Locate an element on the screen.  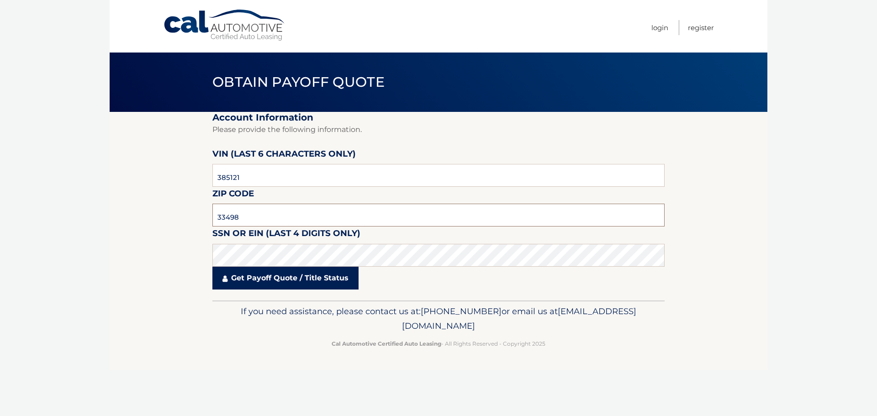
a: Get Payoff Quote / Title Status is located at coordinates (286, 278).